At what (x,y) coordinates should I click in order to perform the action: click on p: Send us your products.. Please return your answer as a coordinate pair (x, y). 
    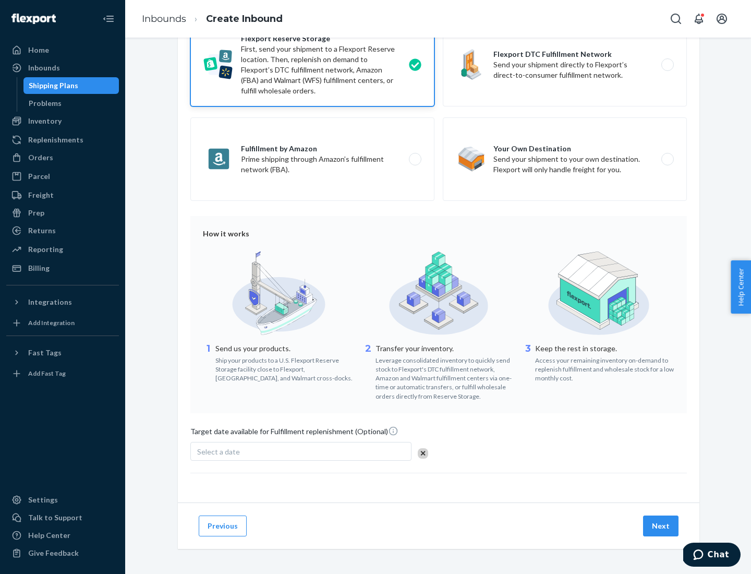
    Looking at the image, I should click on (285, 348).